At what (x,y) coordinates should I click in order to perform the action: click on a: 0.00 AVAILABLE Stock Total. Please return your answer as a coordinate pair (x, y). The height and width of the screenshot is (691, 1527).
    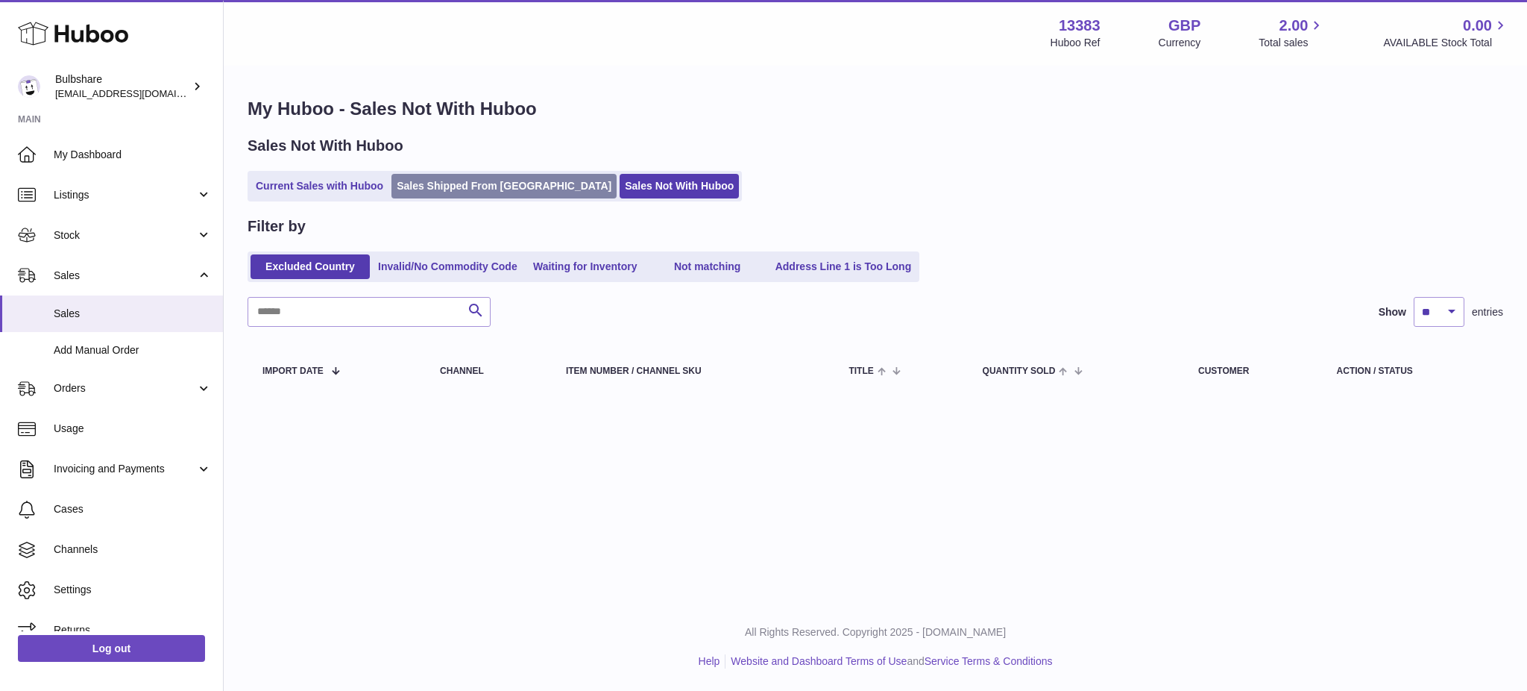
    Looking at the image, I should click on (1446, 33).